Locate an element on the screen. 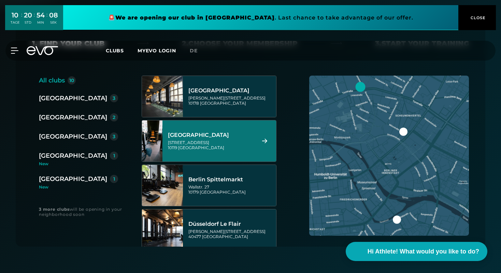 The image size is (501, 273). a: de is located at coordinates (198, 51).